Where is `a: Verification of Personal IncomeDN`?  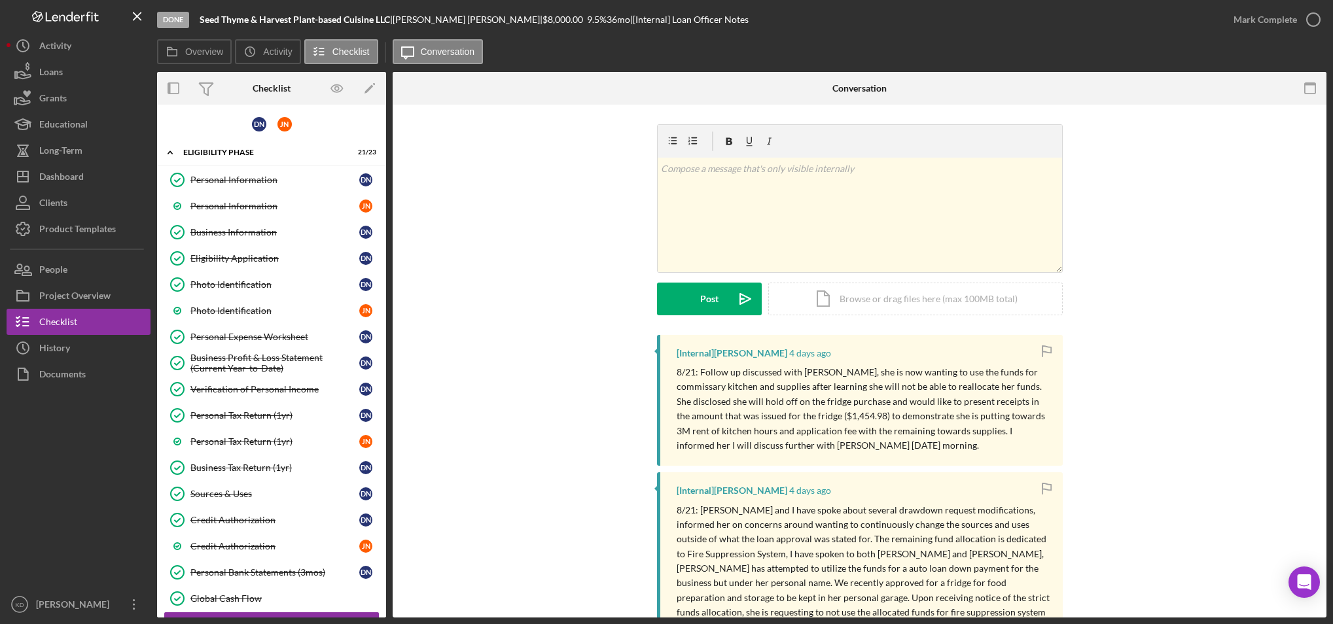
a: Verification of Personal IncomeDN is located at coordinates (272, 389).